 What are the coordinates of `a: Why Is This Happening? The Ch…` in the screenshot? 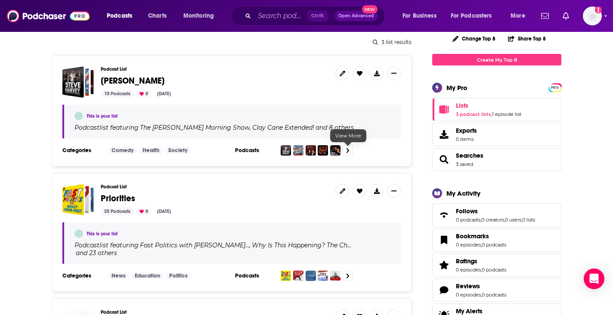 It's located at (301, 245).